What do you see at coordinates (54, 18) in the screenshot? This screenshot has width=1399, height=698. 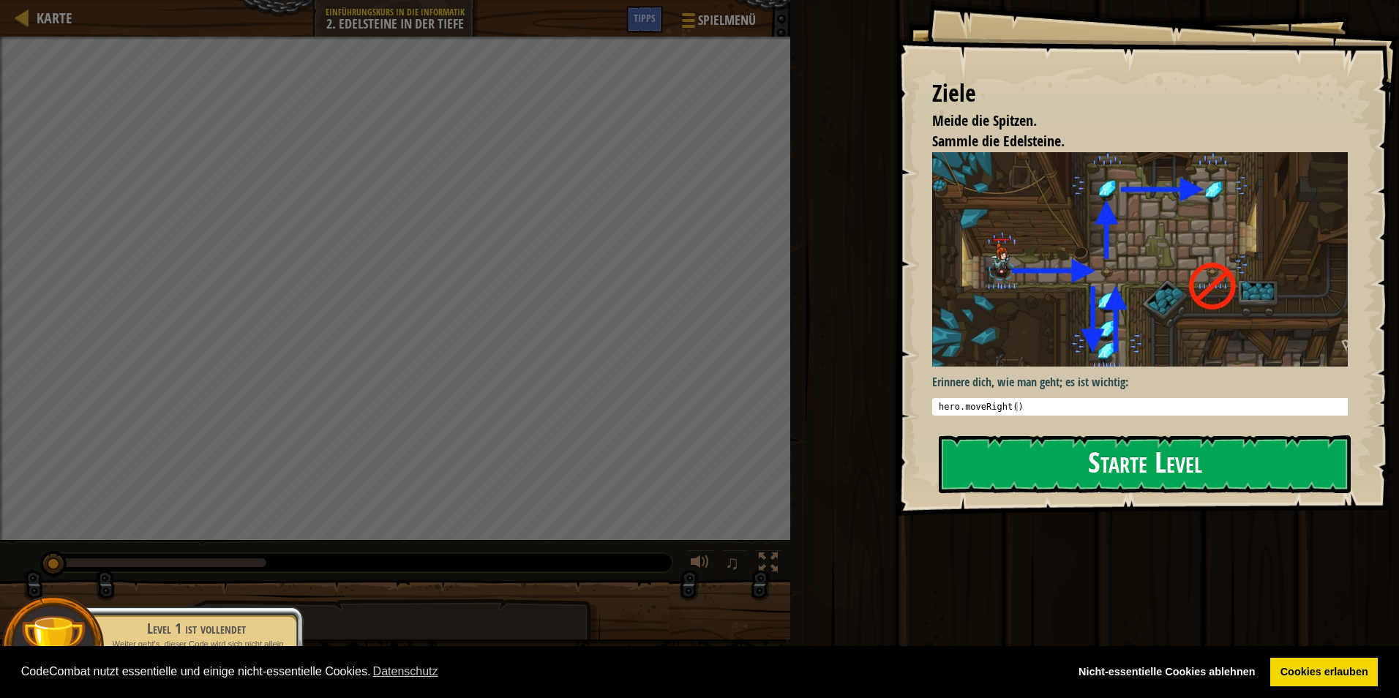 I see `span: Karte` at bounding box center [54, 18].